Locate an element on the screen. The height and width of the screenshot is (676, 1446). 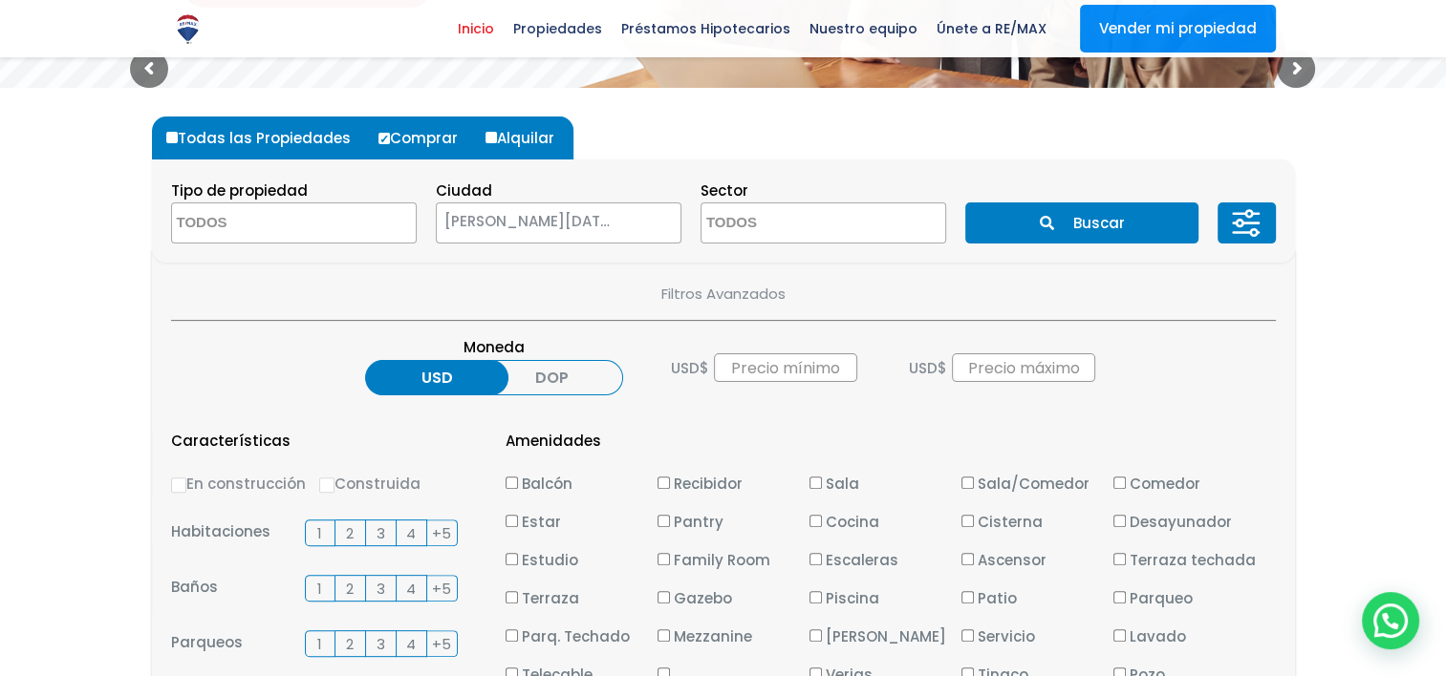
input: Precio máximo is located at coordinates (1023, 368).